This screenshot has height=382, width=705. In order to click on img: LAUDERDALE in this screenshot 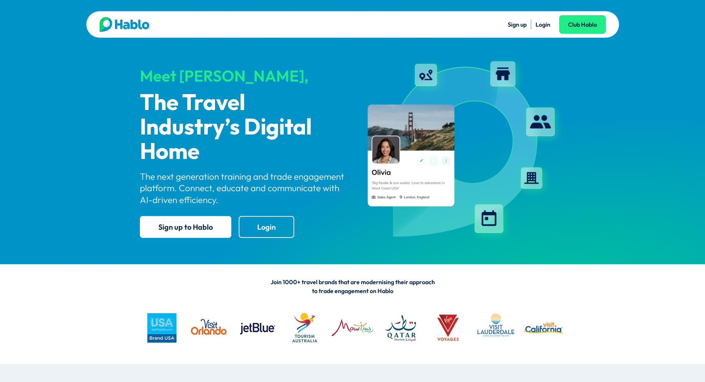, I will do `click(495, 327)`.